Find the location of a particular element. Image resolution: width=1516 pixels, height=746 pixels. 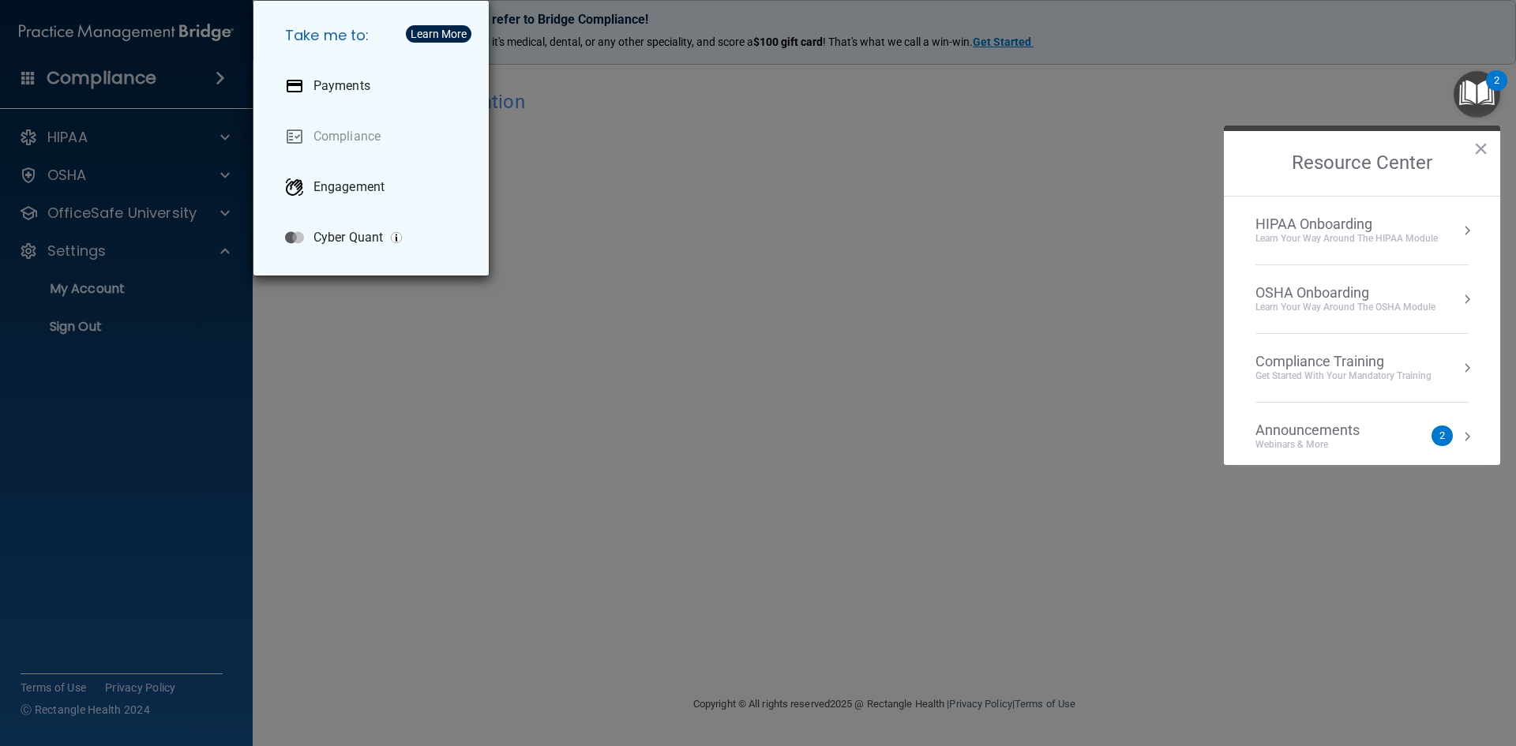

div: 2 is located at coordinates (1496, 91).